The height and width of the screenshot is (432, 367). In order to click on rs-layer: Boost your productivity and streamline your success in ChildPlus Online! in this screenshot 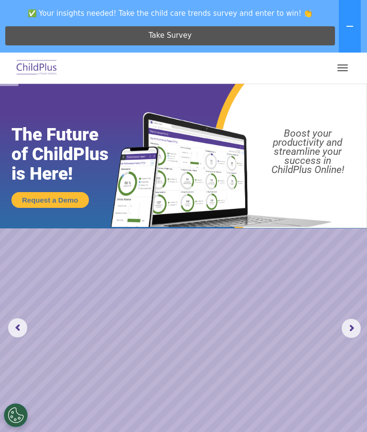, I will do `click(307, 151)`.